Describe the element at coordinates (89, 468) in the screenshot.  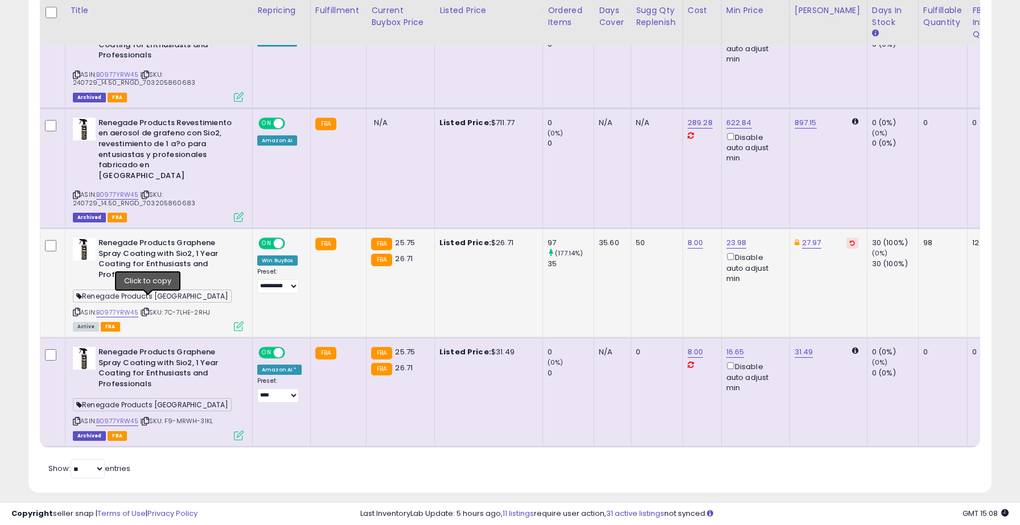
I see `span: Show: entries` at that location.